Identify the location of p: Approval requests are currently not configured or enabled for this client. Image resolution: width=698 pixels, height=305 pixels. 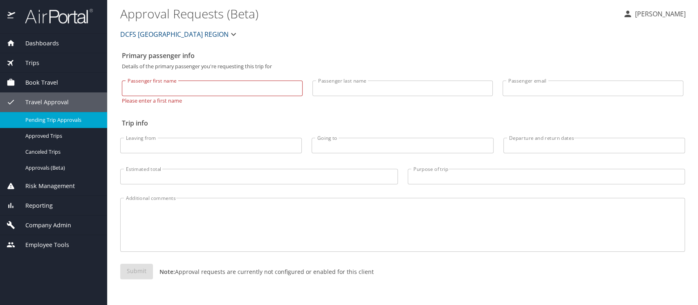
(263, 271).